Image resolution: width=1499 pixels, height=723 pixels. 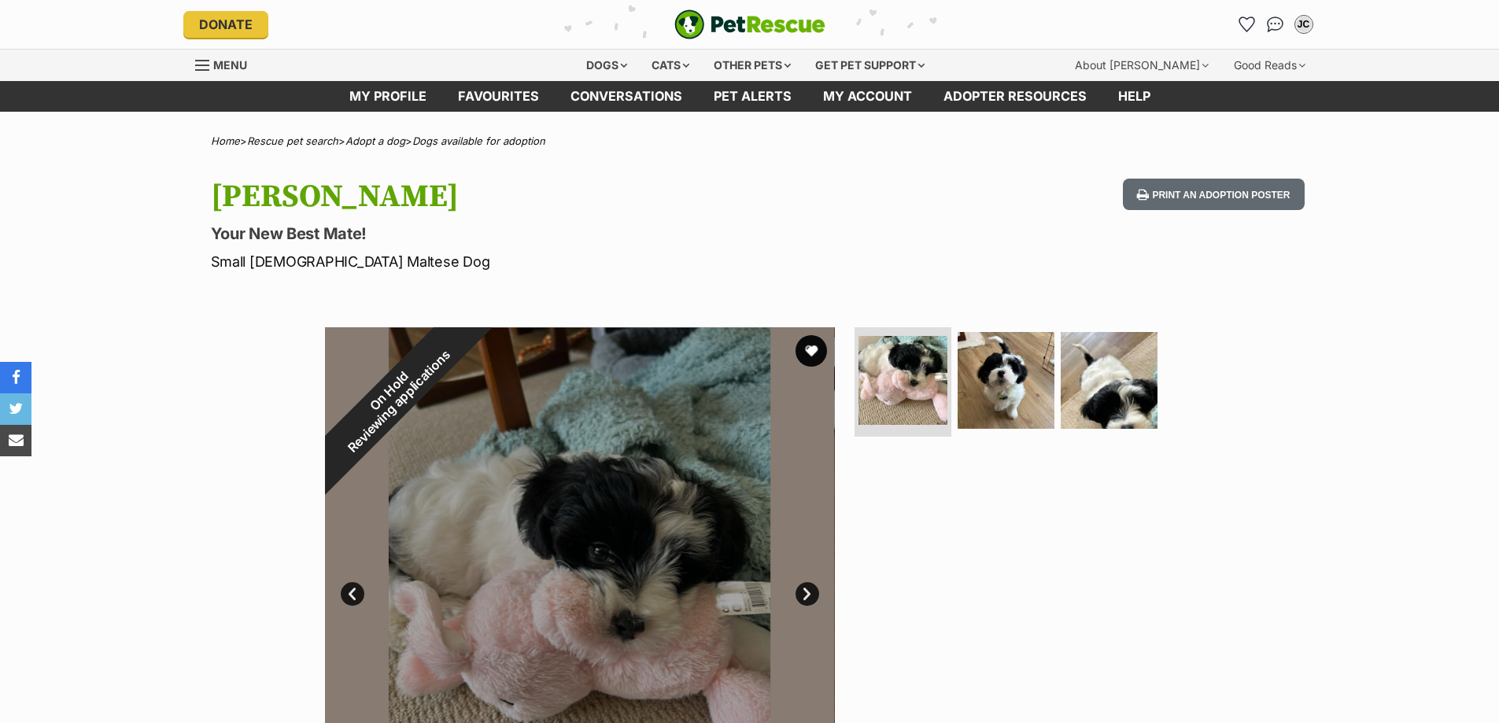 I want to click on a: Help, so click(x=1134, y=96).